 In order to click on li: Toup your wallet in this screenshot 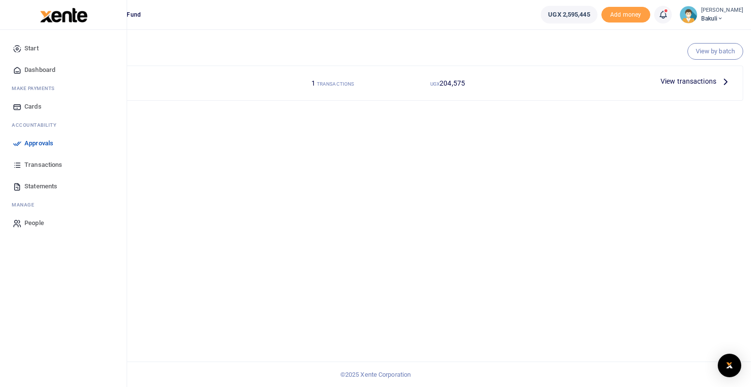, I will do `click(626, 15)`.